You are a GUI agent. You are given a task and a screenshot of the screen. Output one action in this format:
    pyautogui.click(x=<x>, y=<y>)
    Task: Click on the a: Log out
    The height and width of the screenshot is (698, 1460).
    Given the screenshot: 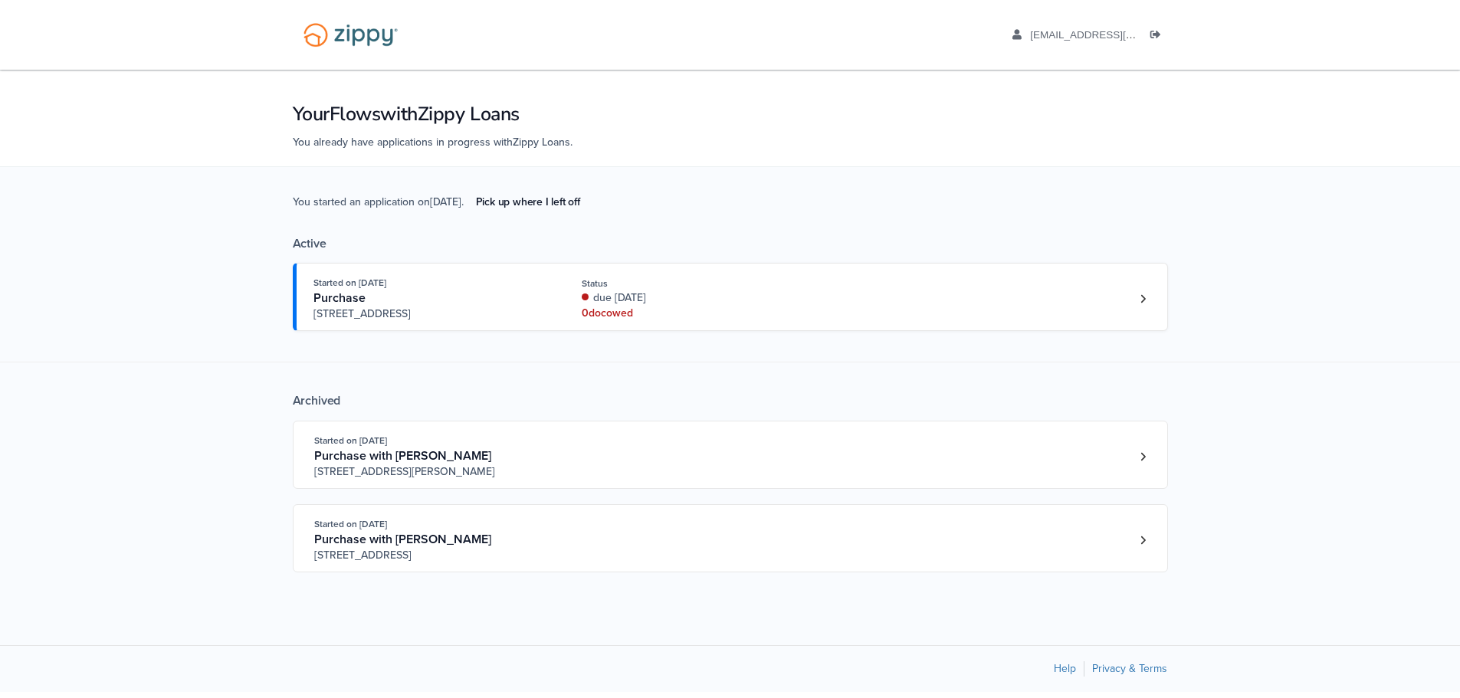 What is the action you would take?
    pyautogui.click(x=1159, y=37)
    